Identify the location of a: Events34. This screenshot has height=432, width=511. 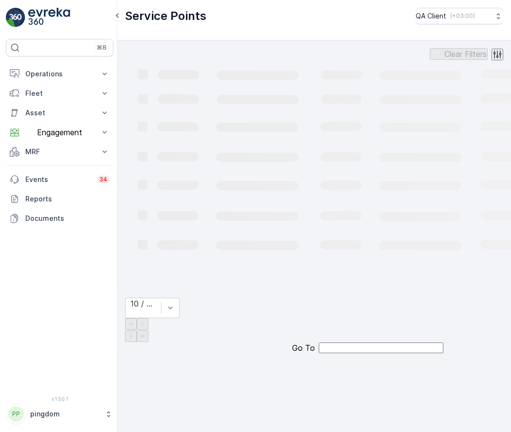
(59, 180).